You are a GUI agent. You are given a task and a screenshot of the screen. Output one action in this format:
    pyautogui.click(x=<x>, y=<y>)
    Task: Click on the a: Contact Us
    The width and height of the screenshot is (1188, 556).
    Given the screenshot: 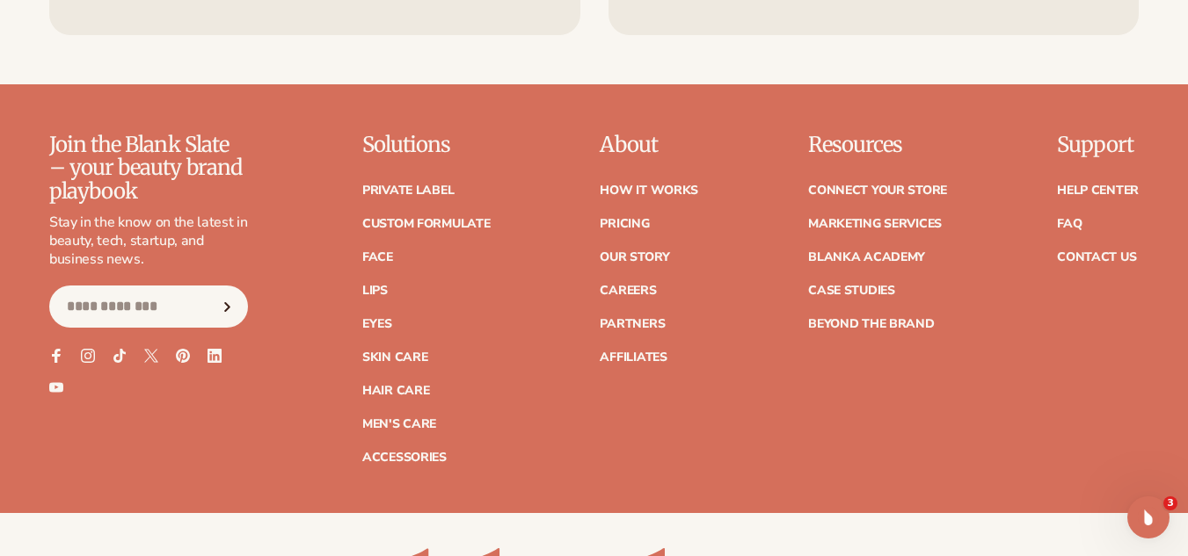 What is the action you would take?
    pyautogui.click(x=1096, y=258)
    